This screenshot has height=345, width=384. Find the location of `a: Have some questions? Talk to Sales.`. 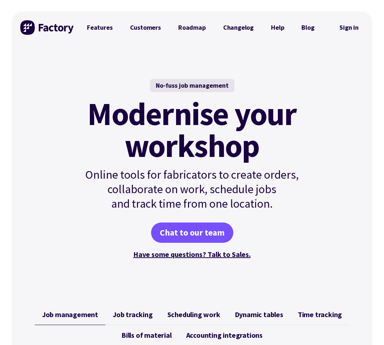

a: Have some questions? Talk to Sales. is located at coordinates (192, 254).